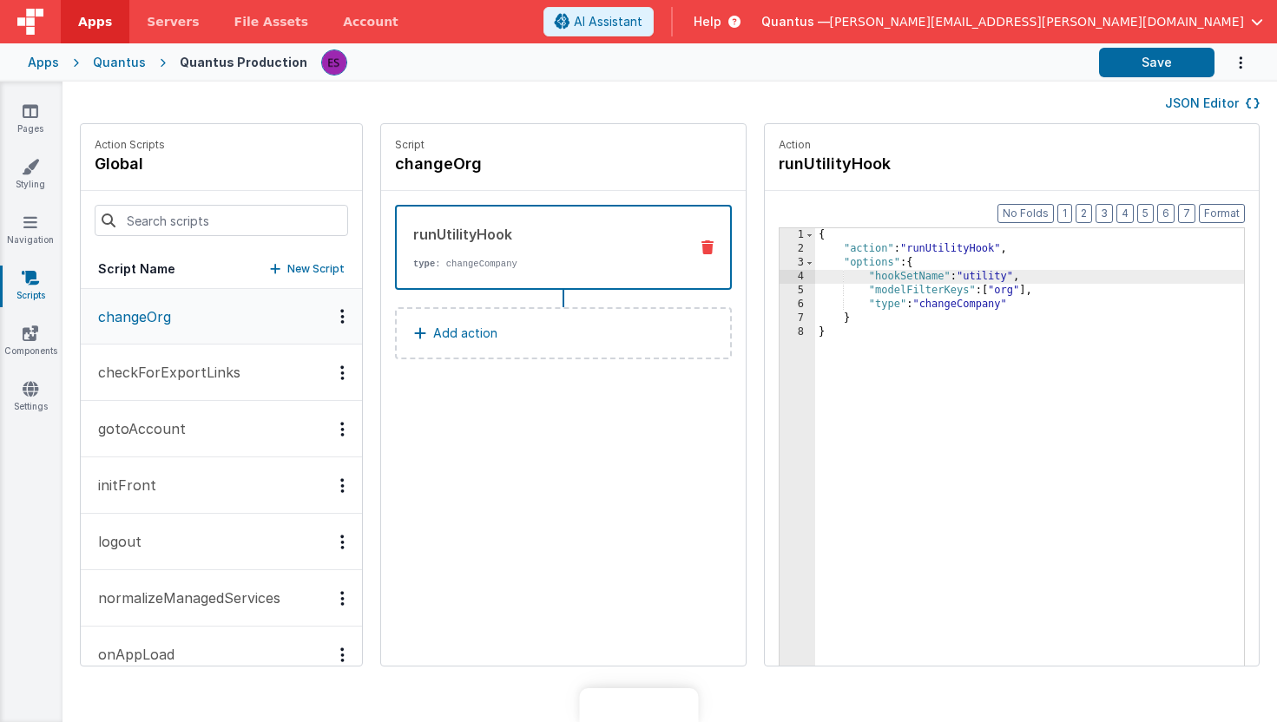 The height and width of the screenshot is (722, 1277). What do you see at coordinates (543, 264) in the screenshot?
I see `p: : changeCompany` at bounding box center [543, 264].